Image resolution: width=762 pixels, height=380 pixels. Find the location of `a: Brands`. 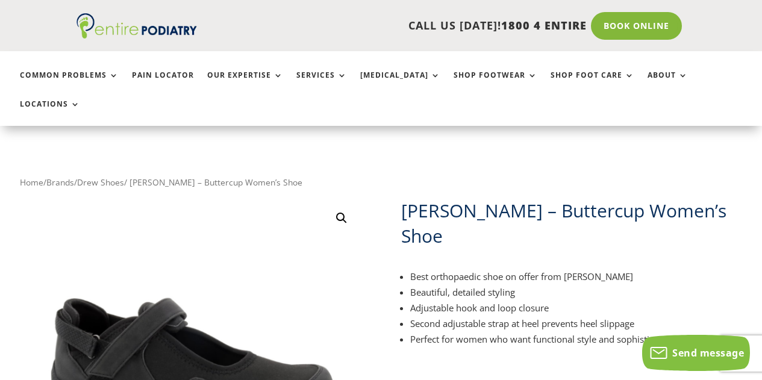

a: Brands is located at coordinates (60, 182).